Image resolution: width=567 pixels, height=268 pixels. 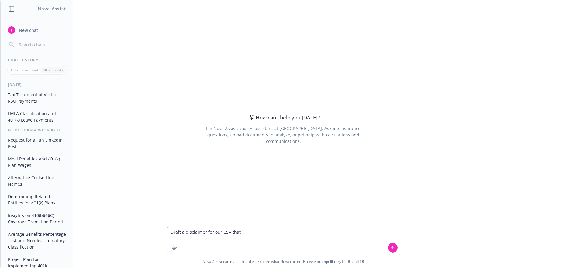 I want to click on button: Insights on 410(b)(6)(C) Coverage Transition Period, so click(x=37, y=218).